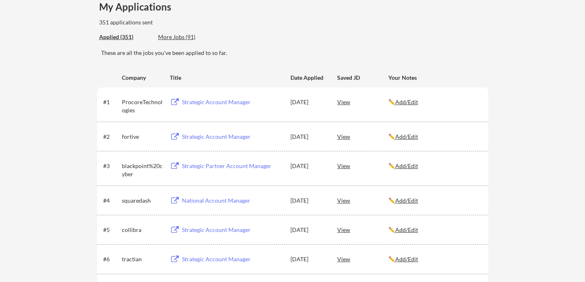 The width and height of the screenshot is (585, 282). What do you see at coordinates (363, 77) in the screenshot?
I see `div: Saved JD` at bounding box center [363, 77].